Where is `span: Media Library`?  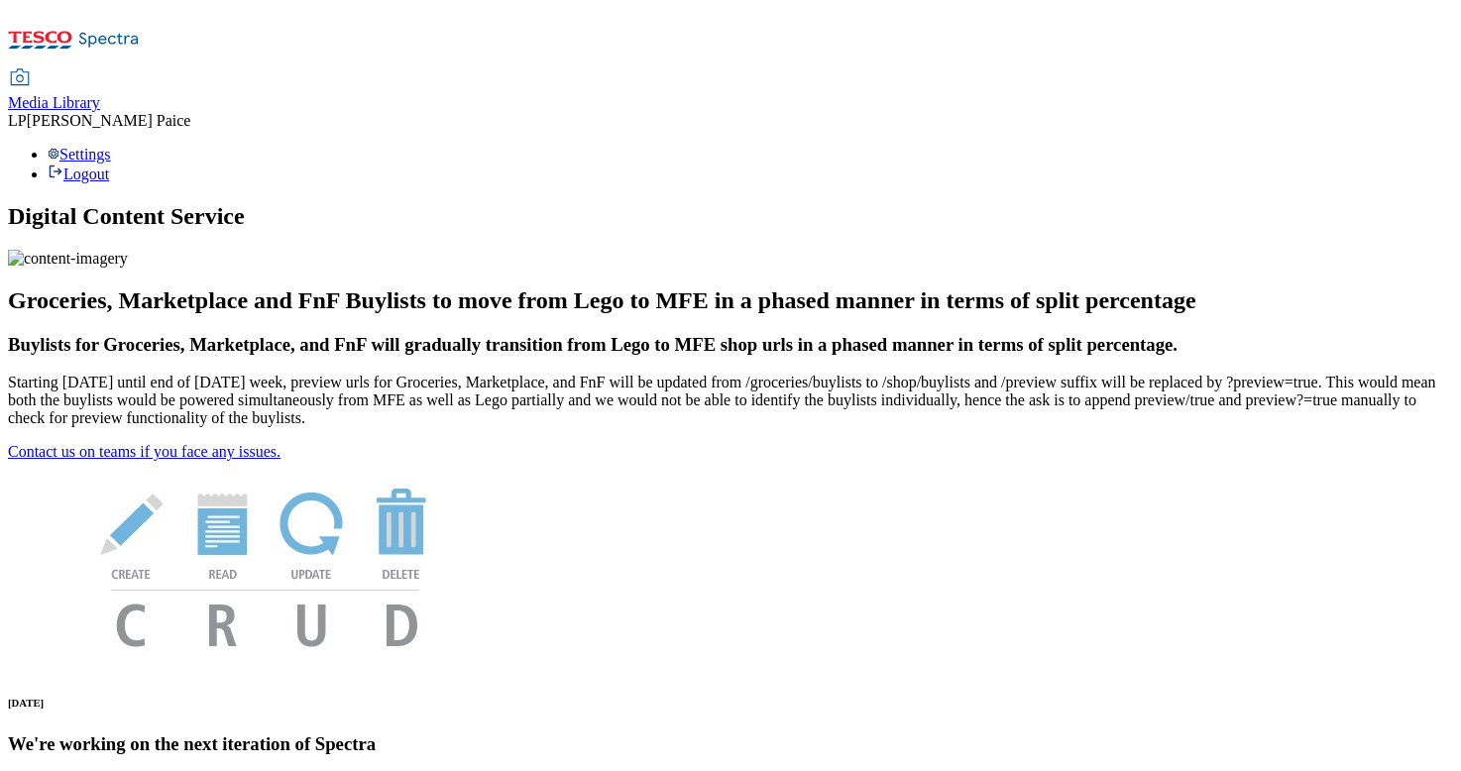 span: Media Library is located at coordinates (54, 102).